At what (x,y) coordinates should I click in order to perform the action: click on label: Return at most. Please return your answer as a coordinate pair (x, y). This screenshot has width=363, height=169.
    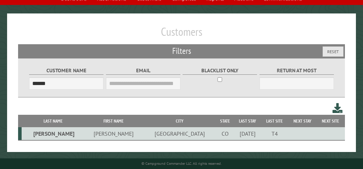
    Looking at the image, I should click on (297, 71).